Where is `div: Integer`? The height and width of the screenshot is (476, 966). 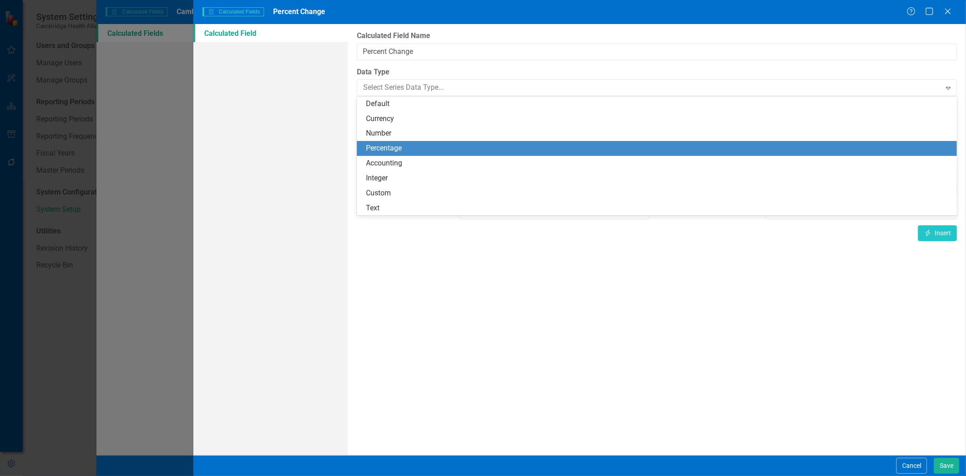 div: Integer is located at coordinates (659, 178).